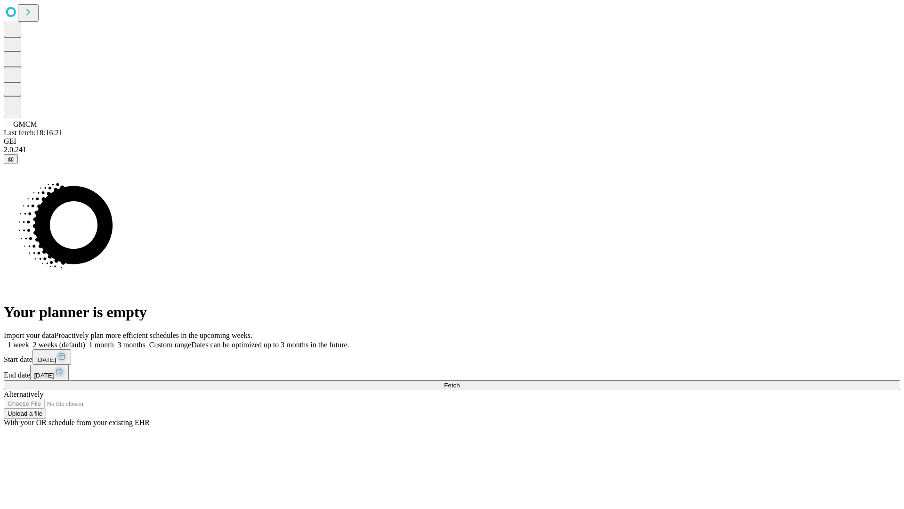 The height and width of the screenshot is (509, 904). What do you see at coordinates (18, 344) in the screenshot?
I see `span: 1 week` at bounding box center [18, 344].